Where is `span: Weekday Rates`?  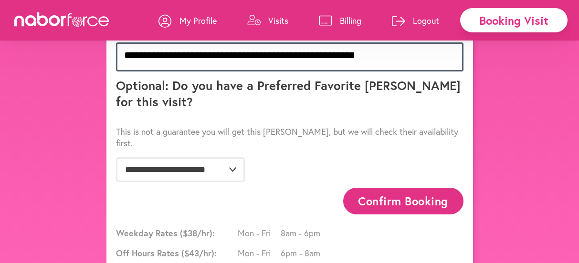
span: Weekday Rates is located at coordinates (176, 233).